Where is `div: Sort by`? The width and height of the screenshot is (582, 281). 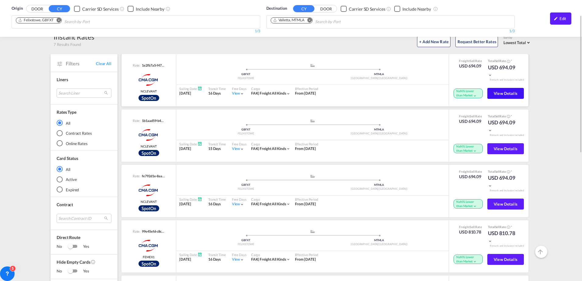
div: Sort by is located at coordinates (518, 38).